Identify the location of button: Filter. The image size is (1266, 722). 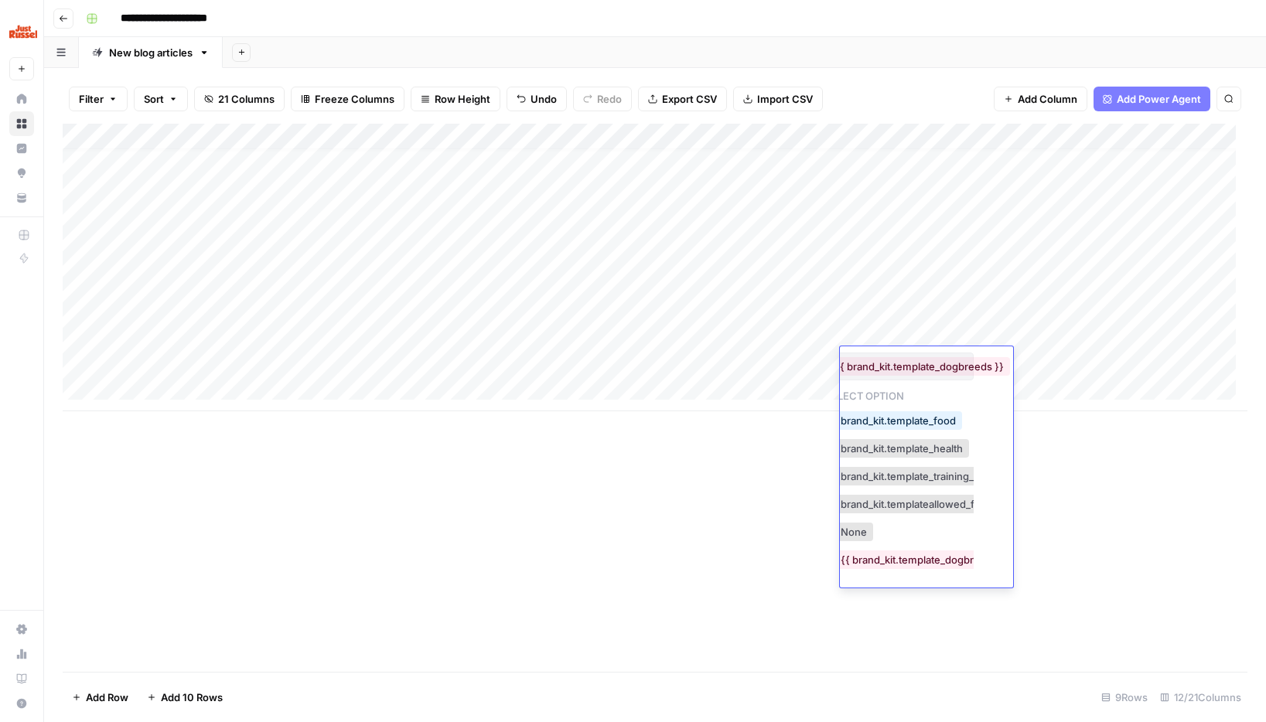
(98, 99).